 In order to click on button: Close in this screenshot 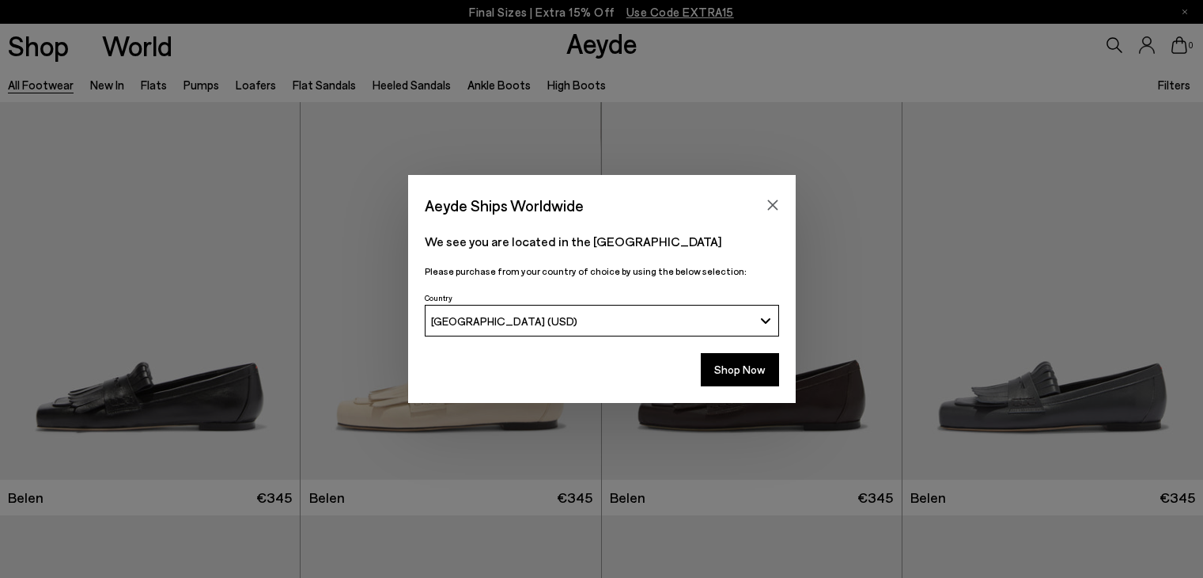, I will do `click(773, 205)`.